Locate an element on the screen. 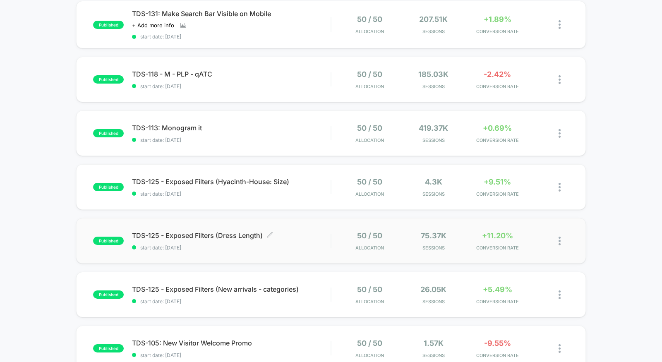 The height and width of the screenshot is (362, 662). span: 4.3k is located at coordinates (433, 182).